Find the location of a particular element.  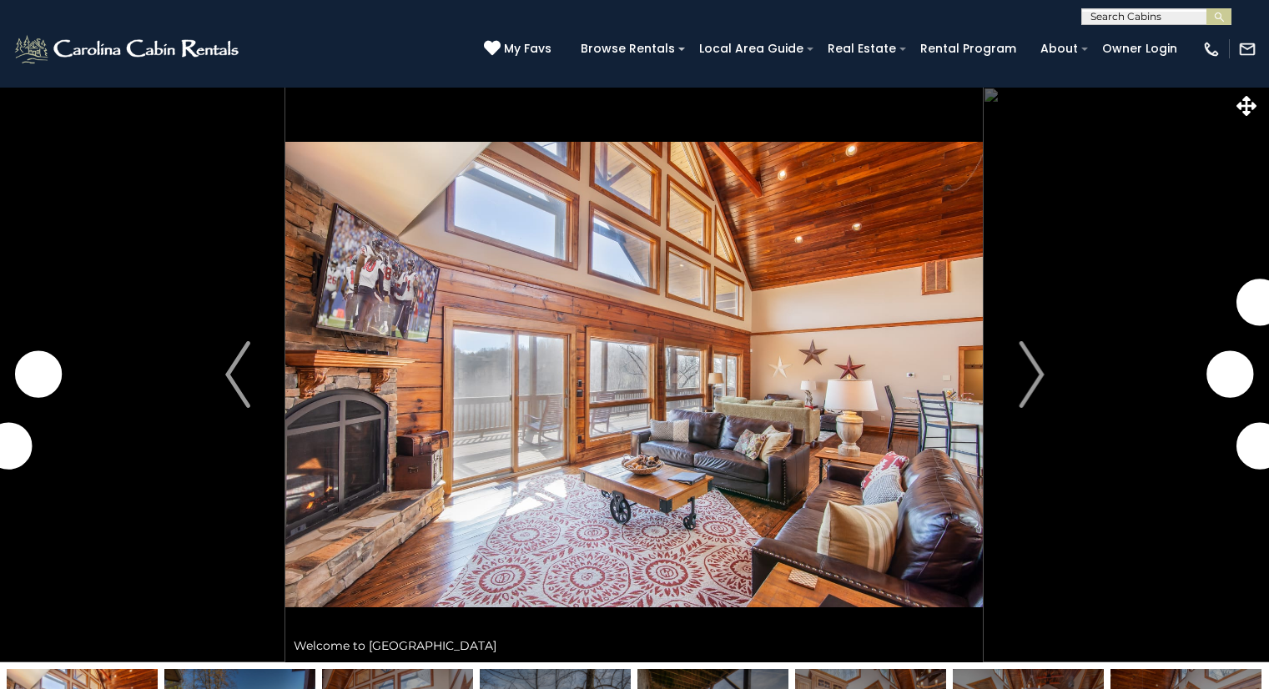

button: Next is located at coordinates (1032, 375).